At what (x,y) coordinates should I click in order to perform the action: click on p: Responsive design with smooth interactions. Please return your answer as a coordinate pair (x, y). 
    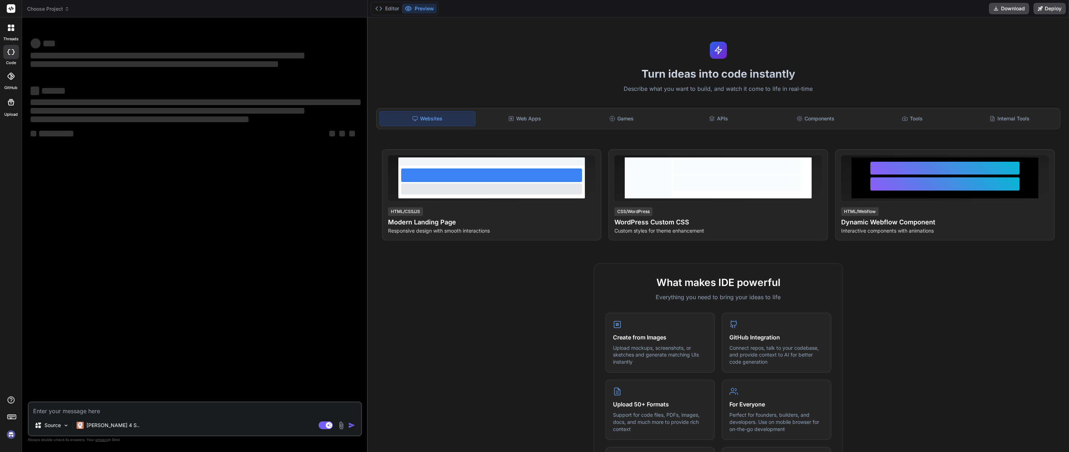
    Looking at the image, I should click on (491, 231).